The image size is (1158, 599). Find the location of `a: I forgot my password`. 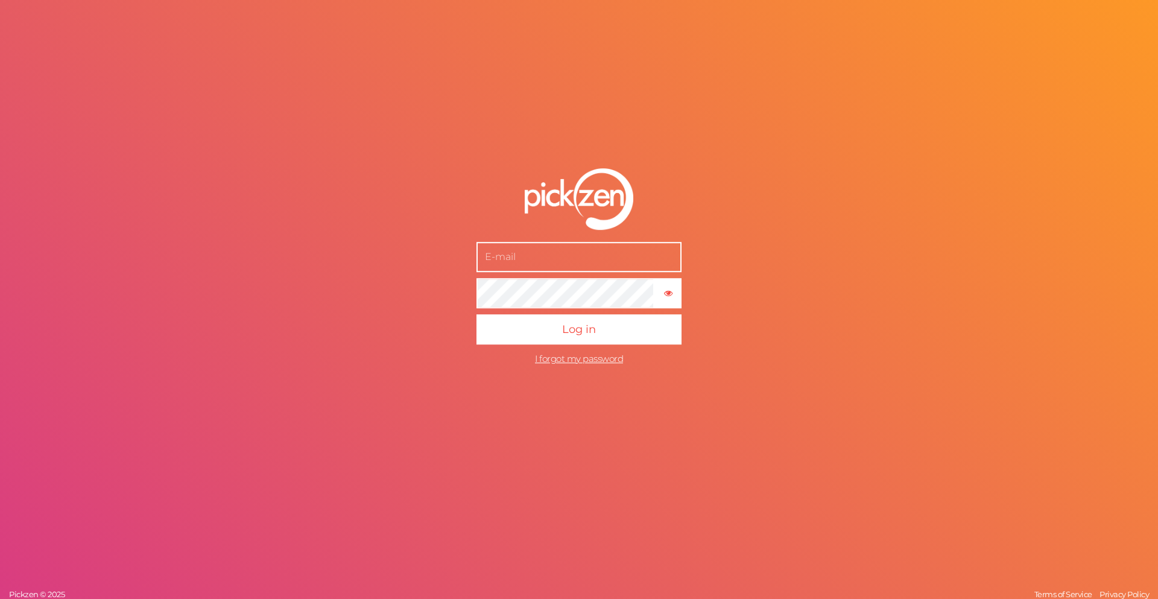

a: I forgot my password is located at coordinates (579, 358).